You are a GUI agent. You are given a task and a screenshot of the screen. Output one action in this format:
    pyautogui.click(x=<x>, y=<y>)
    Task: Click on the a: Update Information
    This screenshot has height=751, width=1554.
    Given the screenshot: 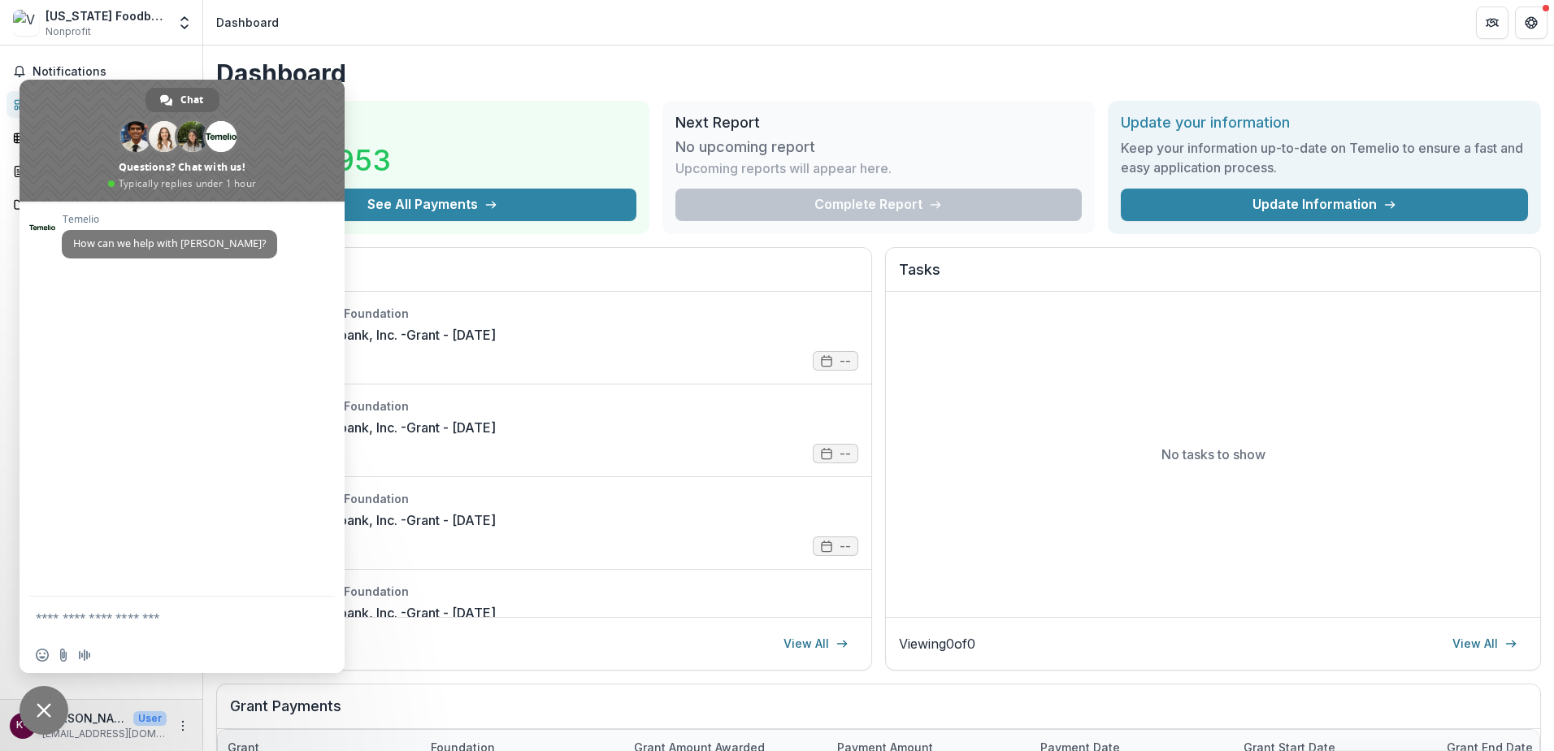 What is the action you would take?
    pyautogui.click(x=1324, y=205)
    